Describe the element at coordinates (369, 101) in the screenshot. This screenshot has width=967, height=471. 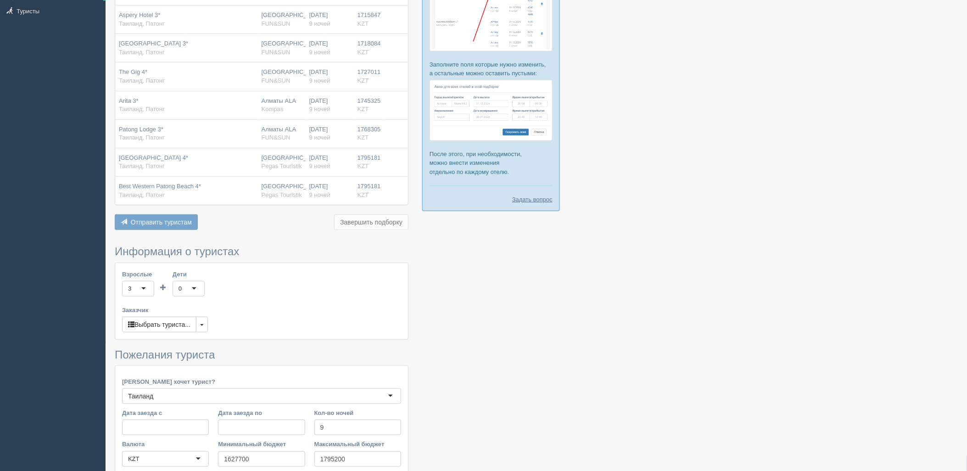
I see `span: 1745325` at that location.